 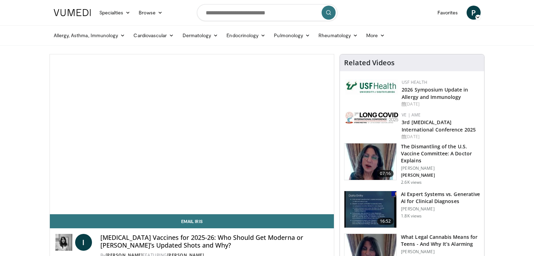 What do you see at coordinates (72, 13) in the screenshot?
I see `img: VuMedi Logo` at bounding box center [72, 13].